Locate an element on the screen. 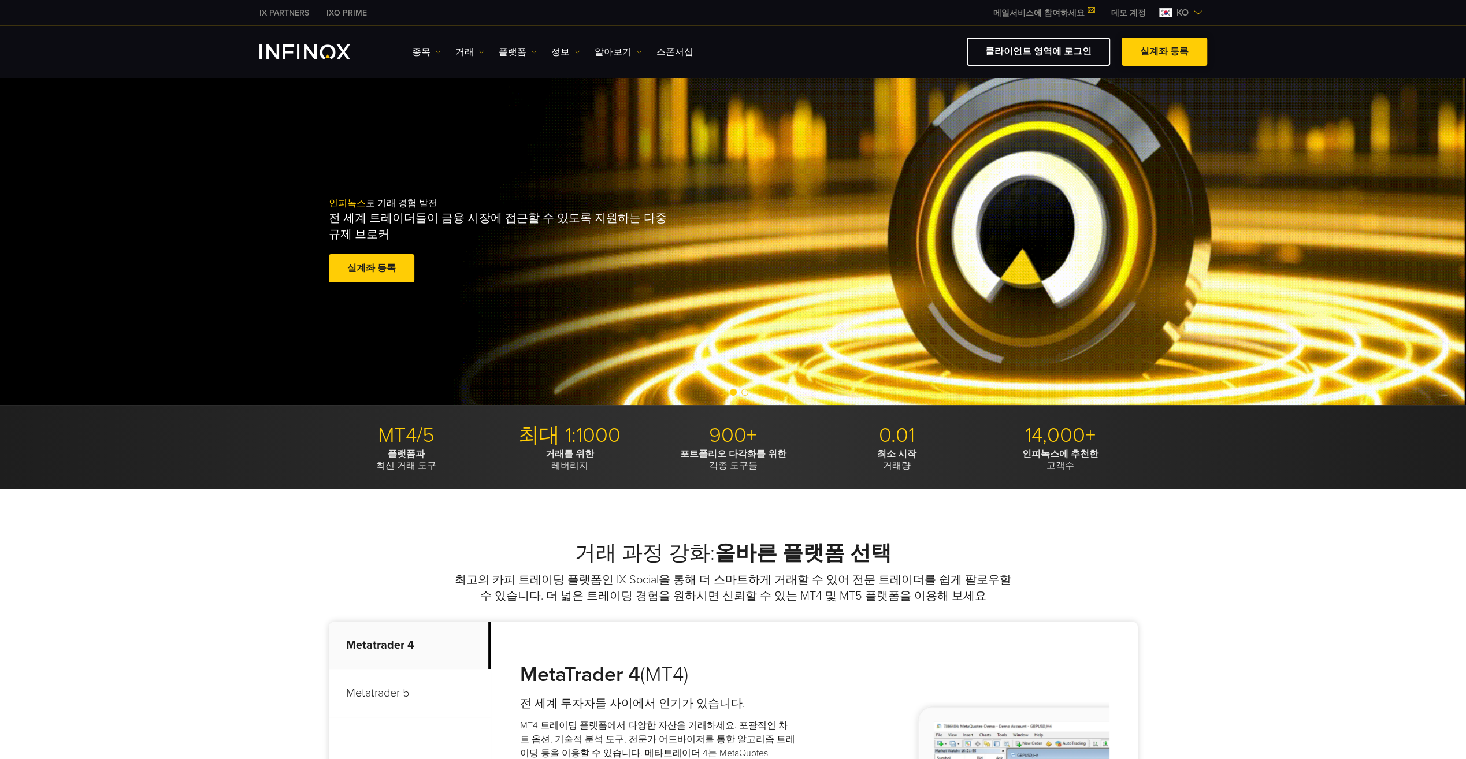 Image resolution: width=1466 pixels, height=759 pixels. a: 스폰서십 is located at coordinates (675, 52).